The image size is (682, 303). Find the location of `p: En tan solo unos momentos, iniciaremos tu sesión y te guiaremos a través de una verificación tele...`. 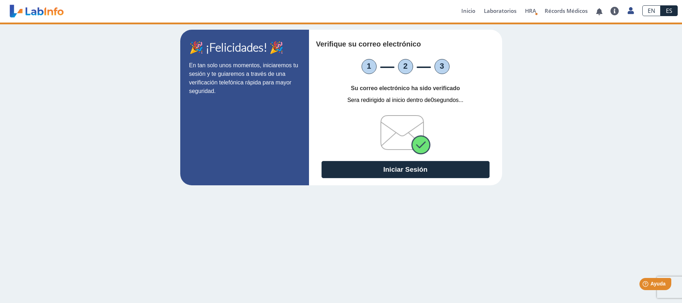

p: En tan solo unos momentos, iniciaremos tu sesión y te guiaremos a través de una verificación tele... is located at coordinates (244, 78).